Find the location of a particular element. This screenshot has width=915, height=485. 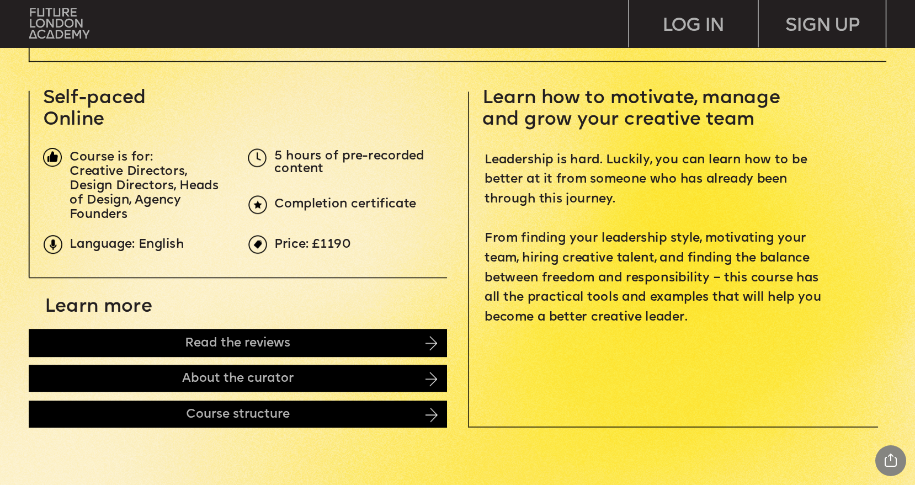

span: Learn more is located at coordinates (98, 306).